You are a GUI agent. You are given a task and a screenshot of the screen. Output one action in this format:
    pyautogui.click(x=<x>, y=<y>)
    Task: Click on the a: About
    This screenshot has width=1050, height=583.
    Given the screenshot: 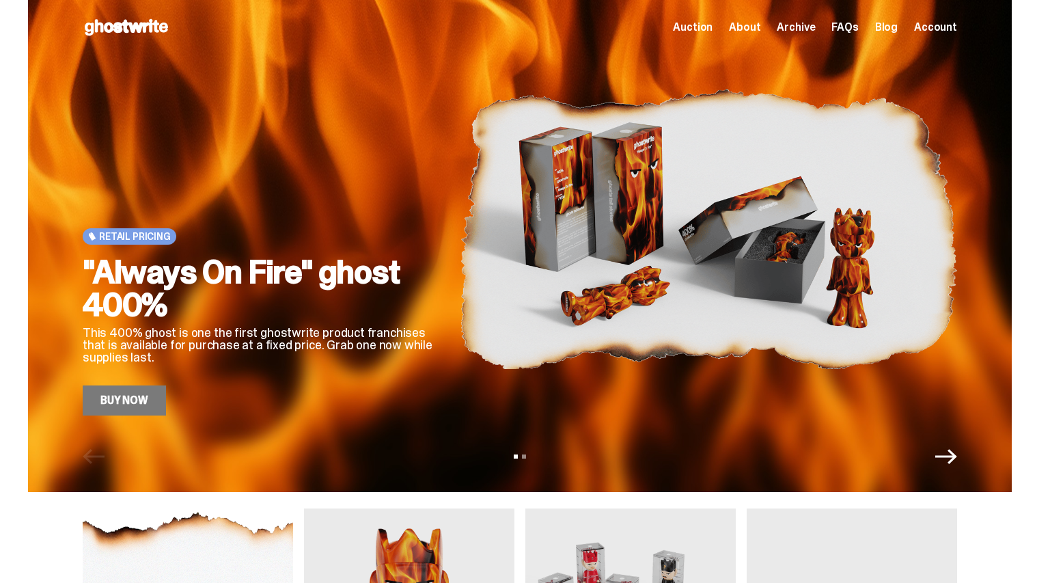 What is the action you would take?
    pyautogui.click(x=745, y=27)
    